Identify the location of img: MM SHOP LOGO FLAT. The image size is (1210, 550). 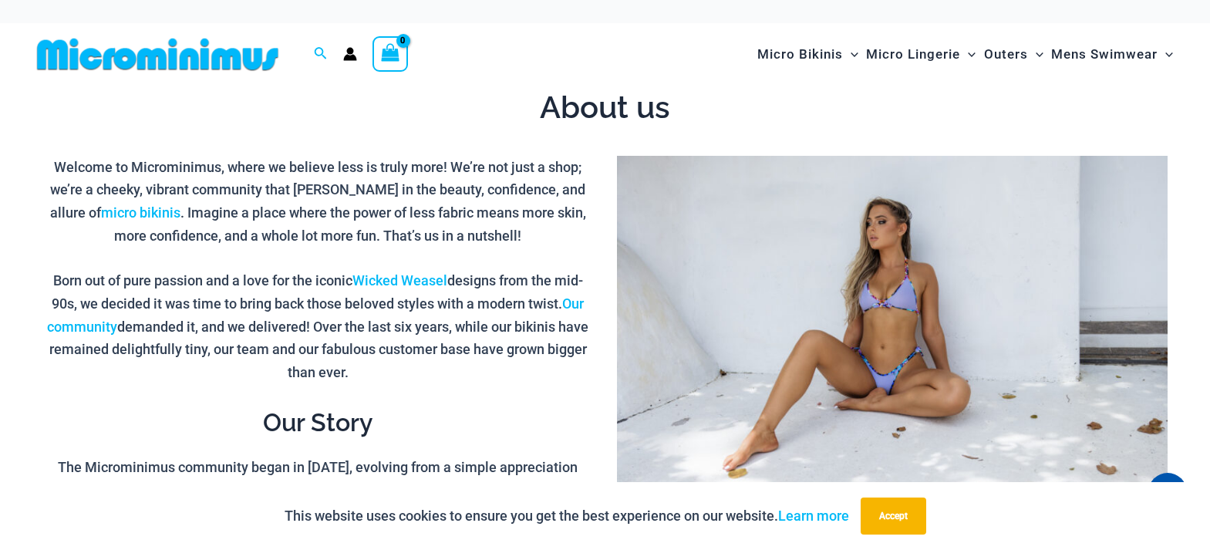
(157, 54).